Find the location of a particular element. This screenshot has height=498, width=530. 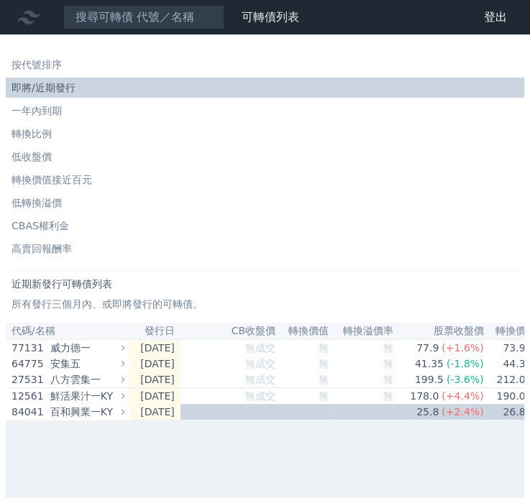

div: 64775 is located at coordinates (29, 364).